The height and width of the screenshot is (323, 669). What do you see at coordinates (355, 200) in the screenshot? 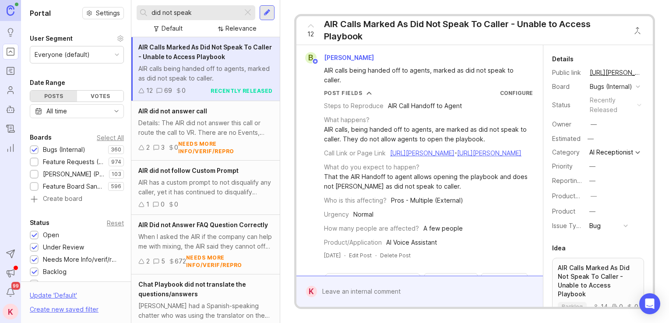
I see `div: Who is this affecting?` at bounding box center [355, 200].